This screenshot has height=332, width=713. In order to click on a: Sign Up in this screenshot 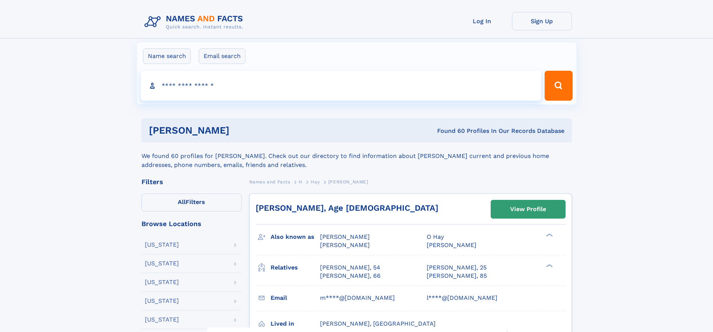, I will do `click(542, 21)`.